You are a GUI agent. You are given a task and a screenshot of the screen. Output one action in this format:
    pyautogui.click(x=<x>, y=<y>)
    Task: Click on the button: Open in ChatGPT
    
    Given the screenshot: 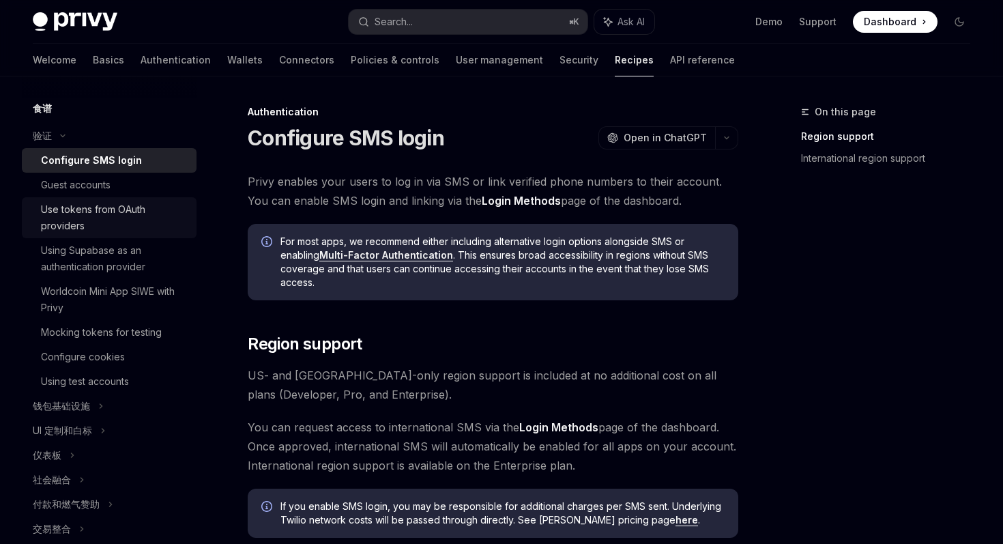 What is the action you would take?
    pyautogui.click(x=656, y=138)
    